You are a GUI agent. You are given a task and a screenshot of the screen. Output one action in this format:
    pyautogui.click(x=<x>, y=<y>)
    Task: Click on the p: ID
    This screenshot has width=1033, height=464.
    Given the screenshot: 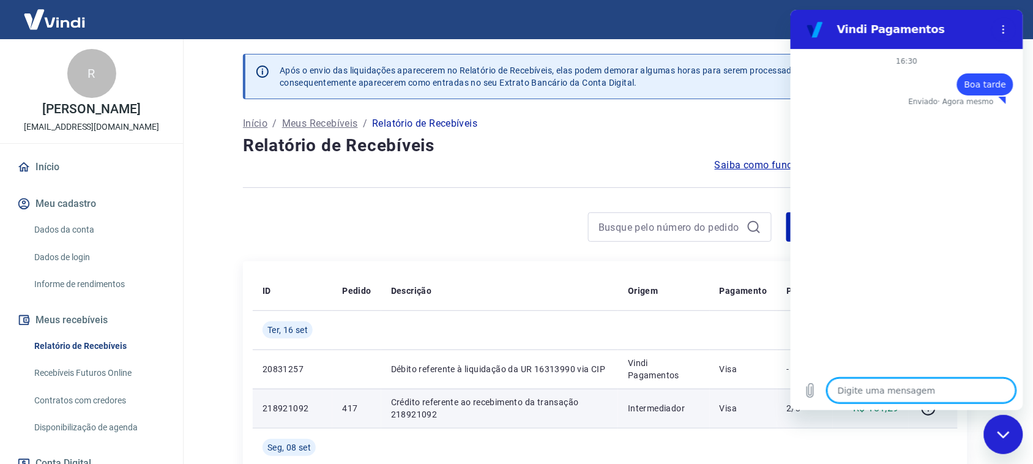 What is the action you would take?
    pyautogui.click(x=267, y=291)
    